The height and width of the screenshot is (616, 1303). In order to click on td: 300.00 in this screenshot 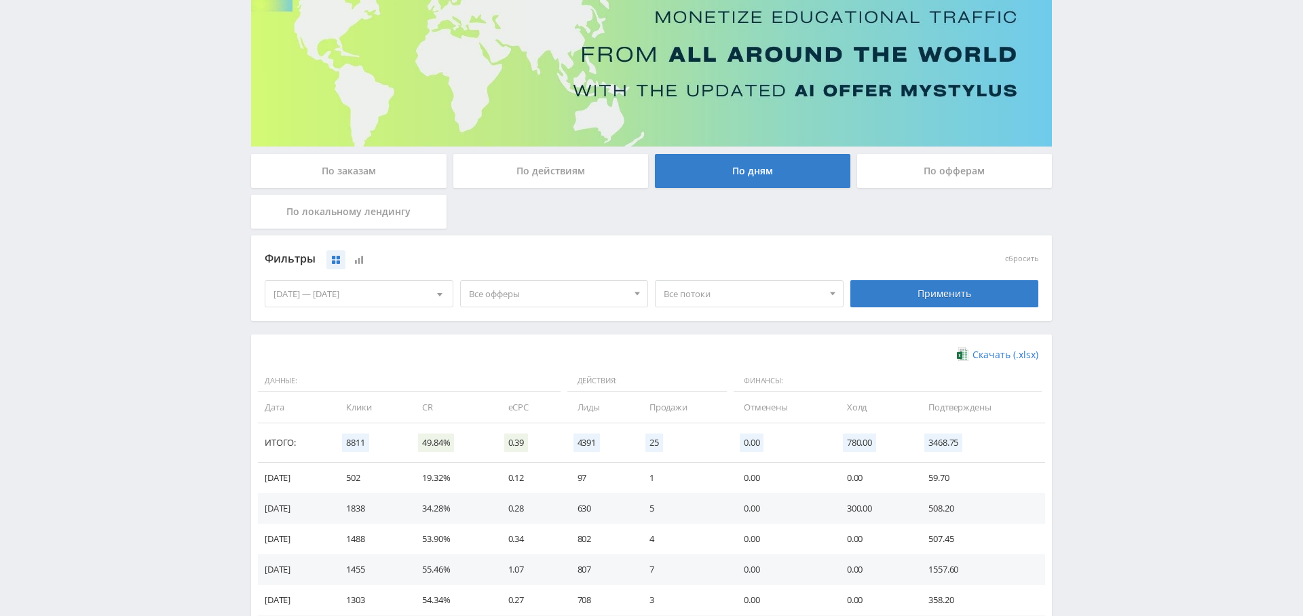, I will do `click(874, 508)`.